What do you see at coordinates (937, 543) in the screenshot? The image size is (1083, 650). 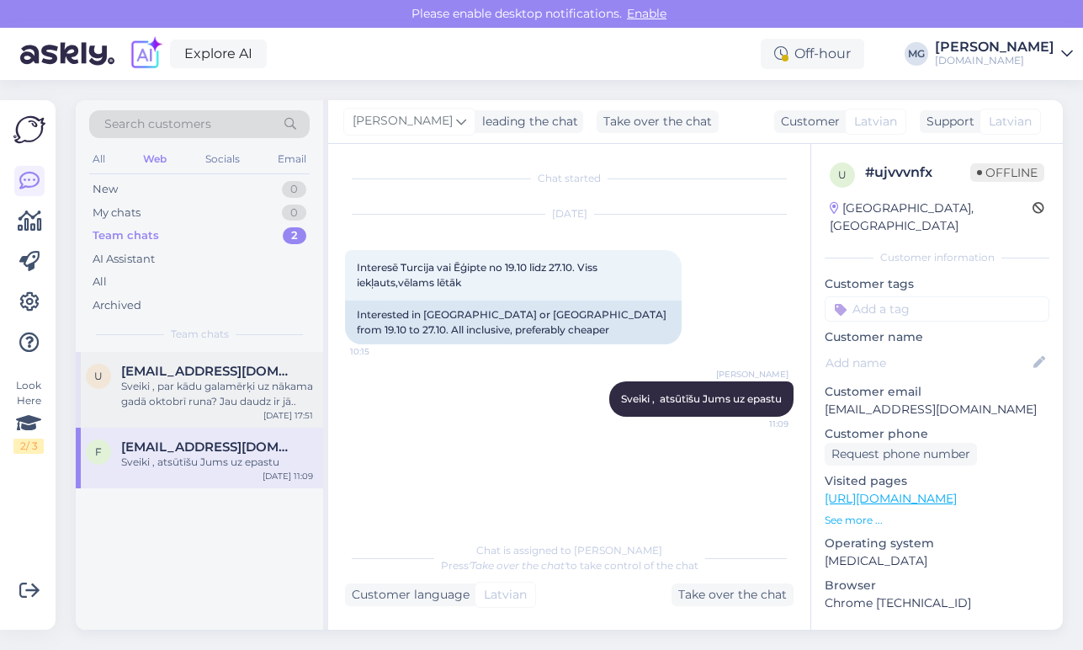 I see `p: Operating system` at bounding box center [937, 543].